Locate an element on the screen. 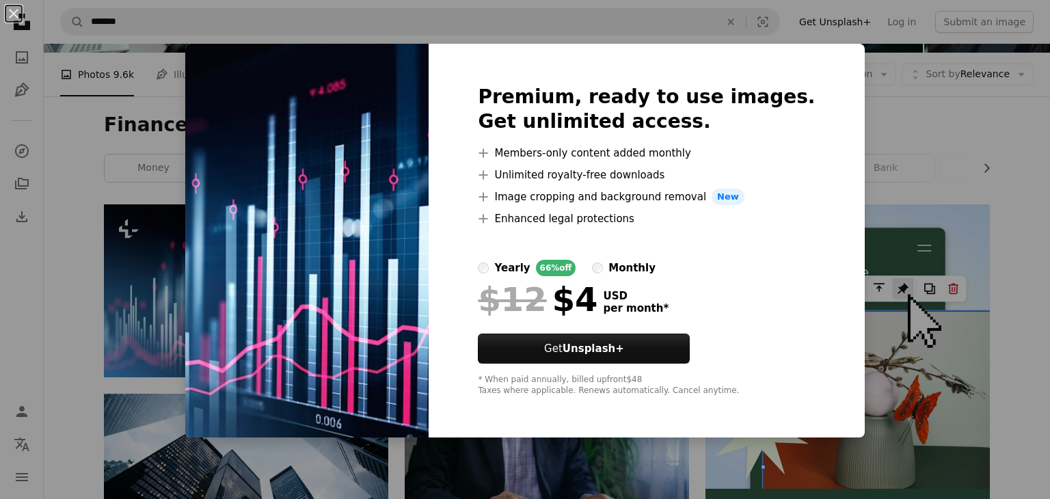 The width and height of the screenshot is (1050, 499). div: 66% off is located at coordinates (556, 268).